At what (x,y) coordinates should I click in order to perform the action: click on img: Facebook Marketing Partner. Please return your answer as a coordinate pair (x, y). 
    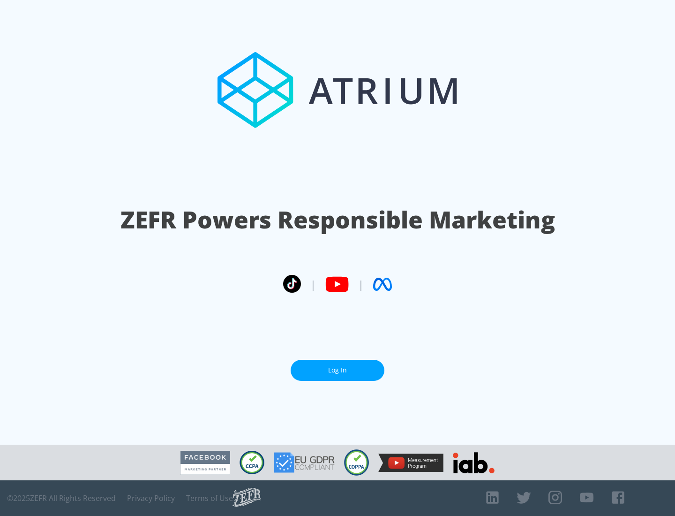
    Looking at the image, I should click on (205, 462).